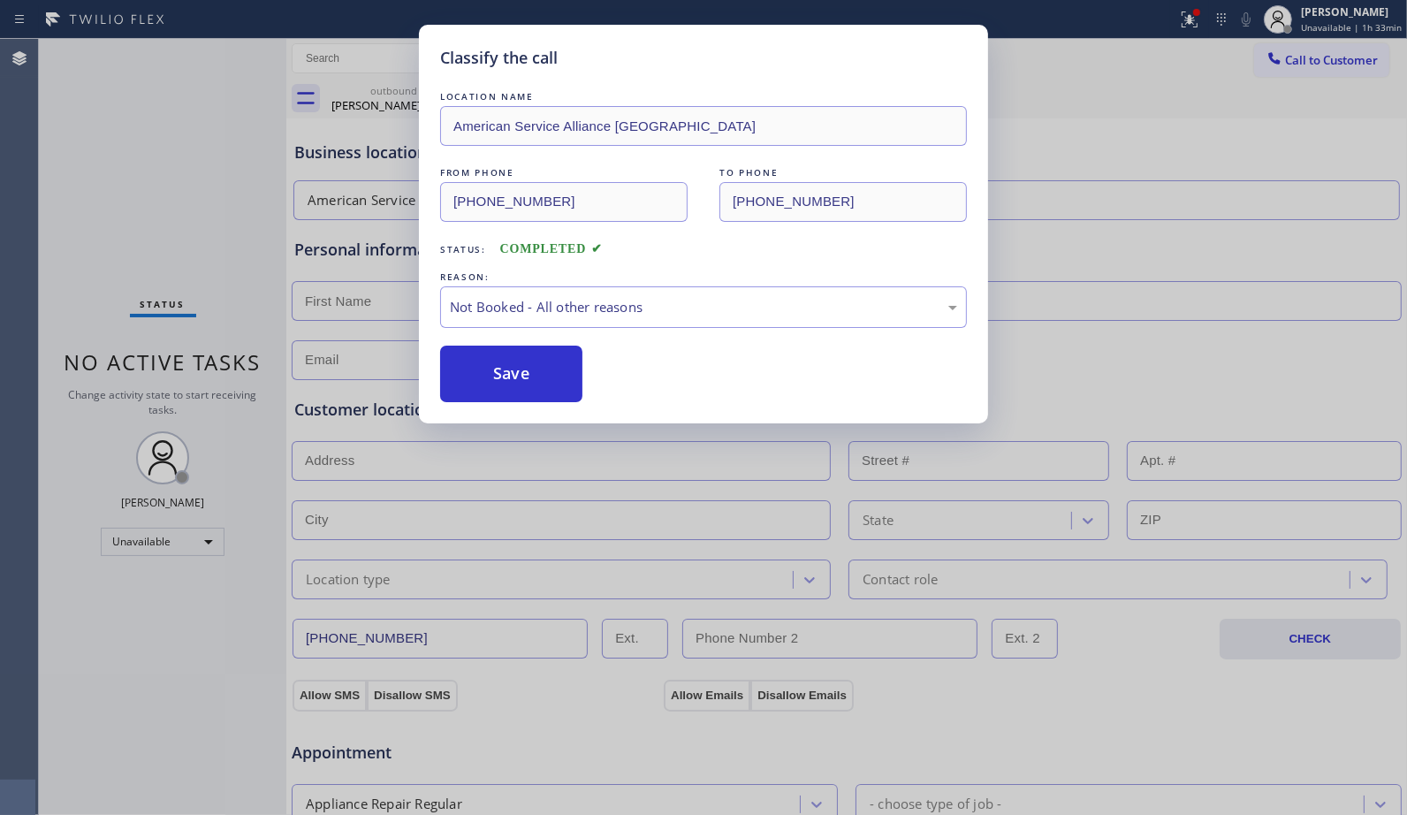  Describe the element at coordinates (703, 277) in the screenshot. I see `div: REASON:` at that location.